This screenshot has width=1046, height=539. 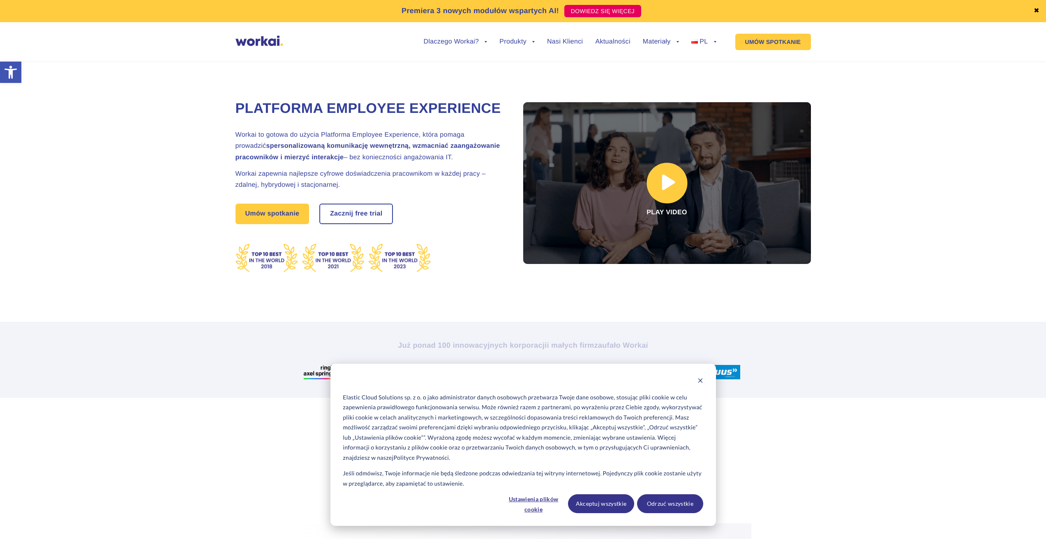 What do you see at coordinates (369, 180) in the screenshot?
I see `h2: Workai zapewnia najlepsze cyfrowe doświadczenia pracownikom w każdej pracy – zdalnej, hybrydowej ...` at bounding box center [369, 180].